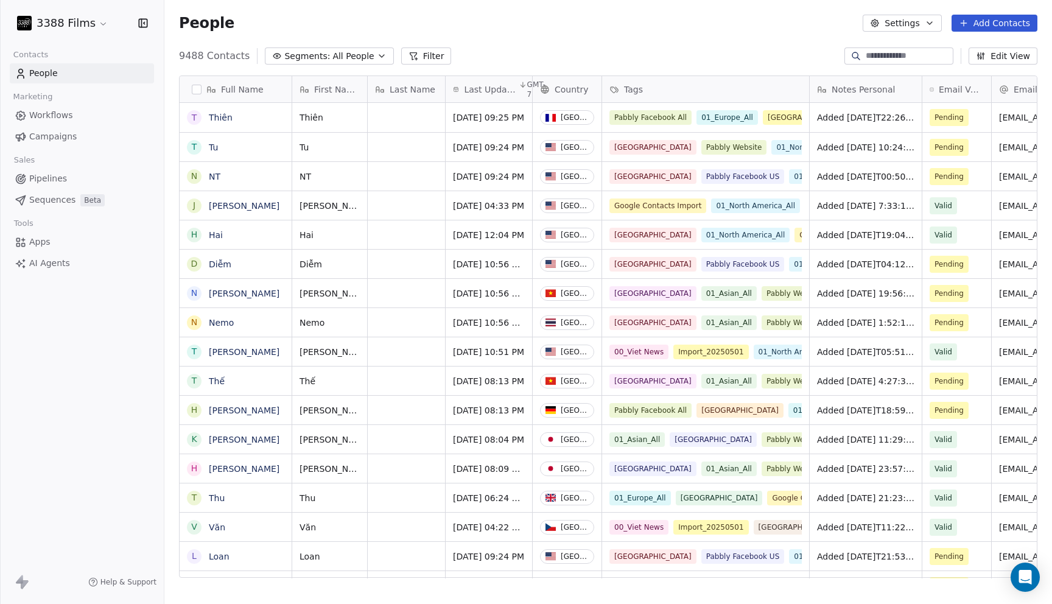 The width and height of the screenshot is (1052, 604). Describe the element at coordinates (705, 89) in the screenshot. I see `div: Tags` at that location.